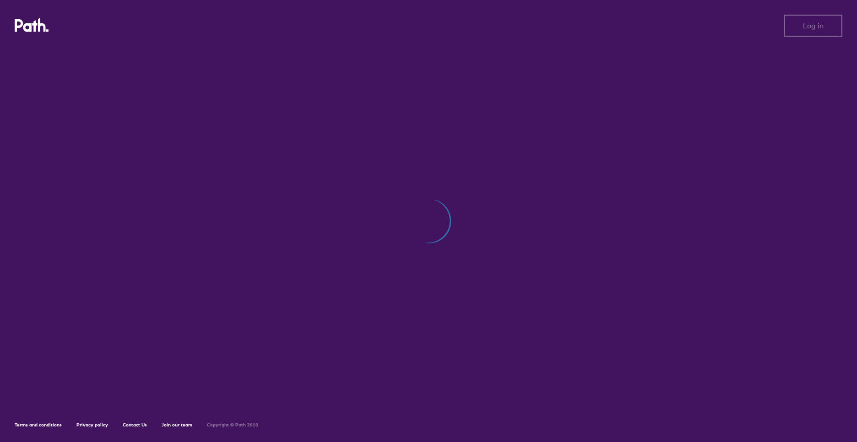  What do you see at coordinates (813, 26) in the screenshot?
I see `span: Log in` at bounding box center [813, 26].